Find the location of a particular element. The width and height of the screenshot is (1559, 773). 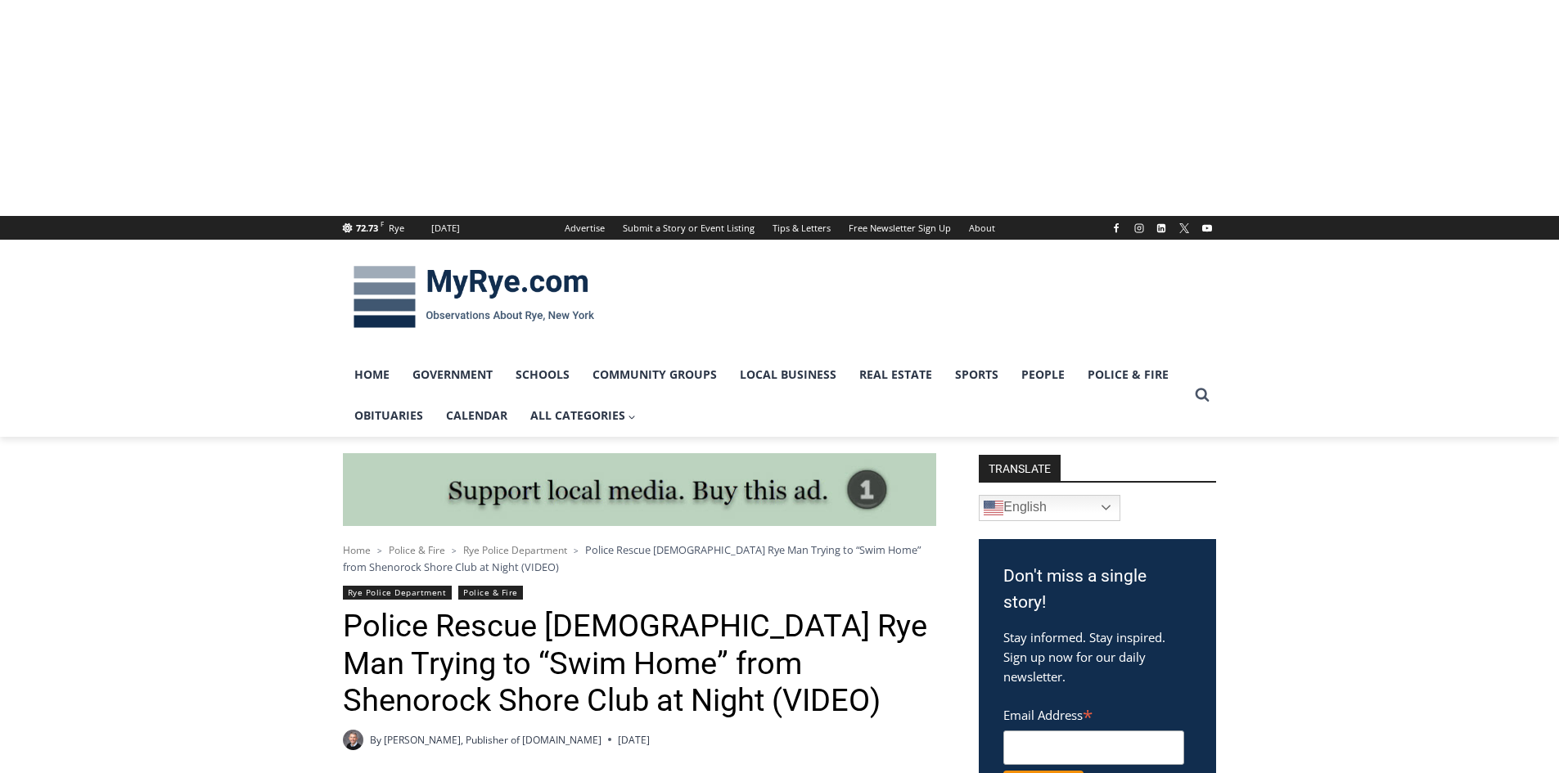

span: Home is located at coordinates (357, 550).